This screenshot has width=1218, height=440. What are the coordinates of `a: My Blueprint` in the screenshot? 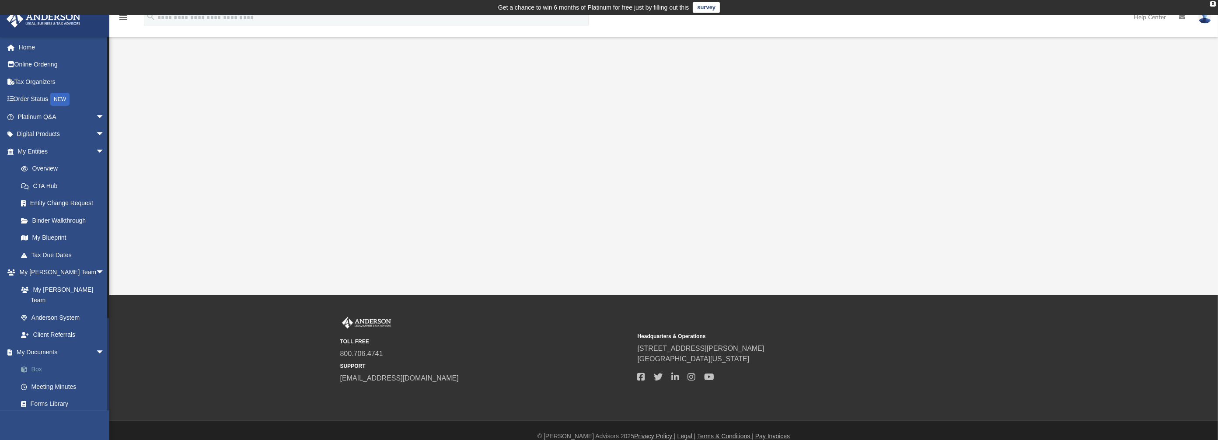 It's located at (63, 238).